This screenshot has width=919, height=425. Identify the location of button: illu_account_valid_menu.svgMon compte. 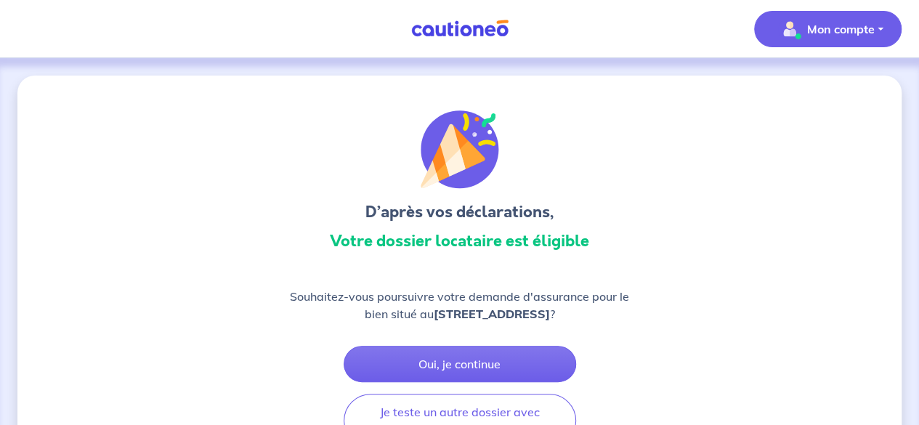
(828, 29).